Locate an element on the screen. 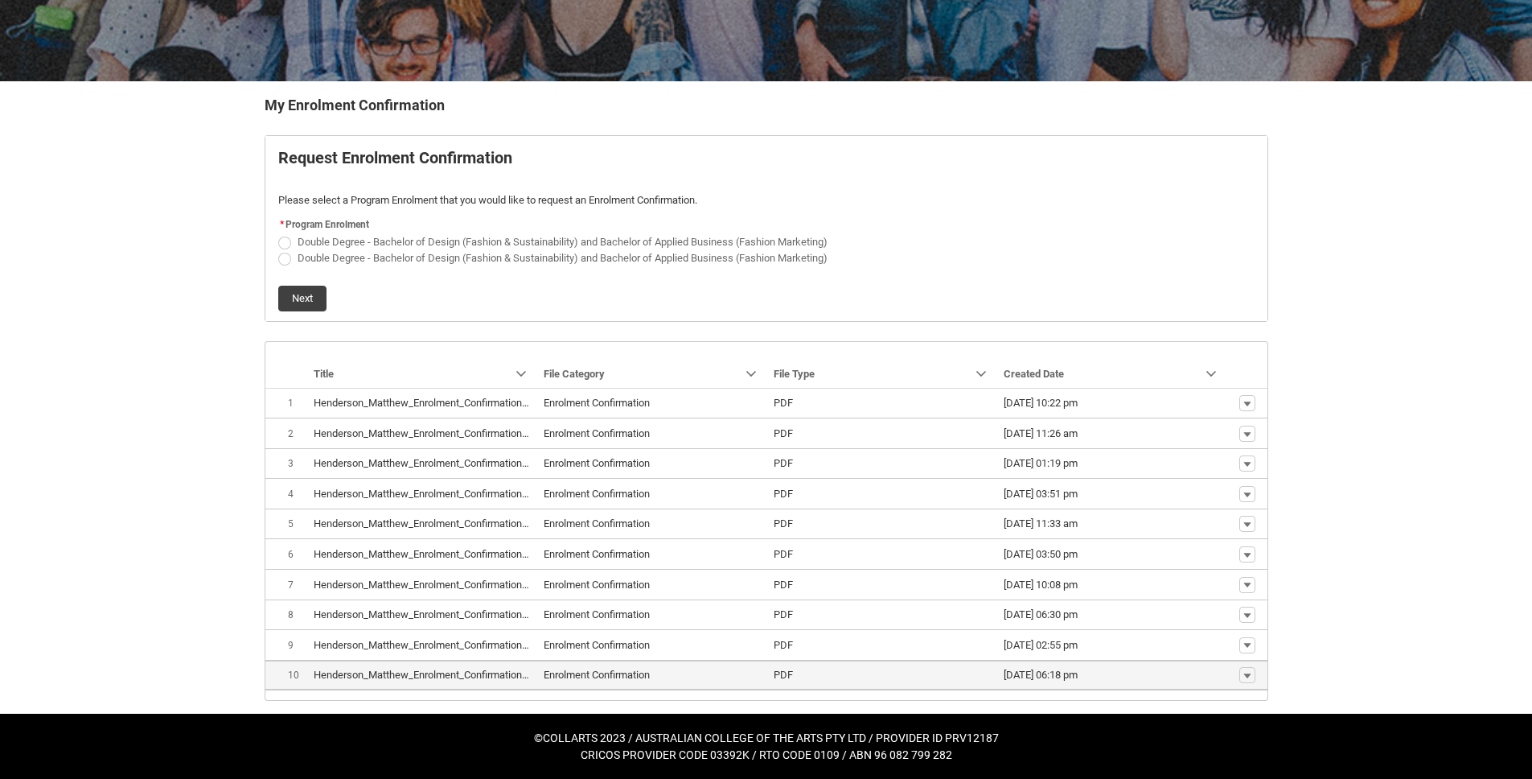 Image resolution: width=1532 pixels, height=779 pixels. lightning-base-formatted-text: Henderson_Matthew_Enrolment_Confirmation_Oct 8, 2024.pdf is located at coordinates (454, 584).